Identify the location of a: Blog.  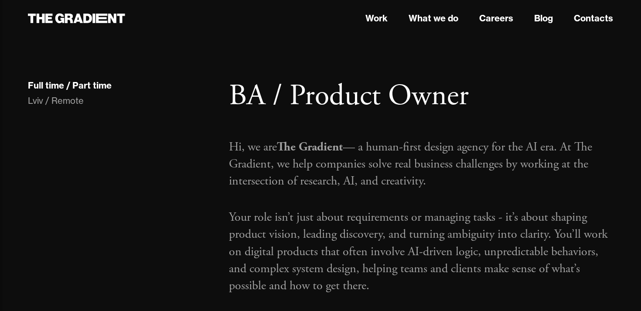
(543, 18).